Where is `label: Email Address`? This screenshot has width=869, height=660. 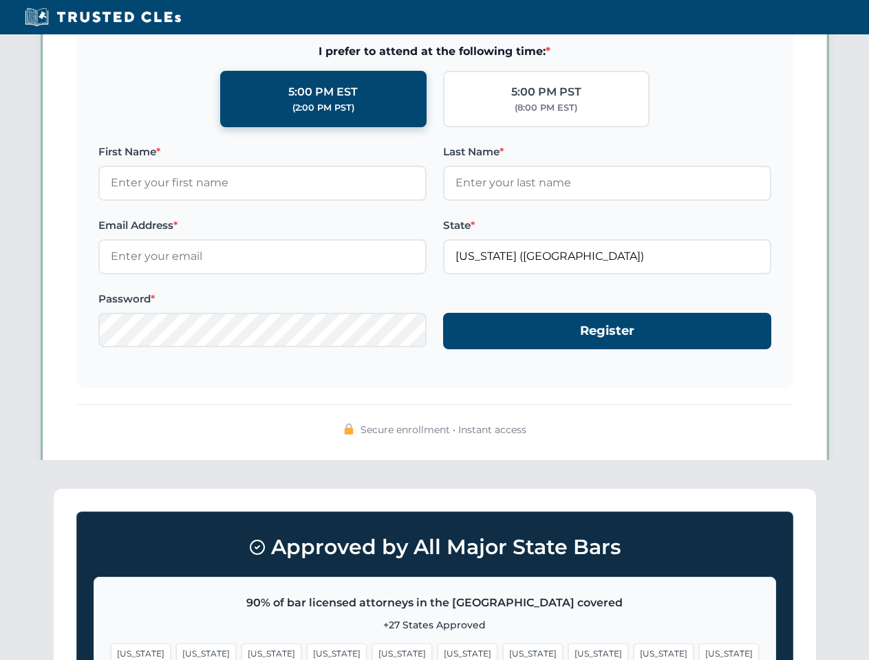 label: Email Address is located at coordinates (262, 226).